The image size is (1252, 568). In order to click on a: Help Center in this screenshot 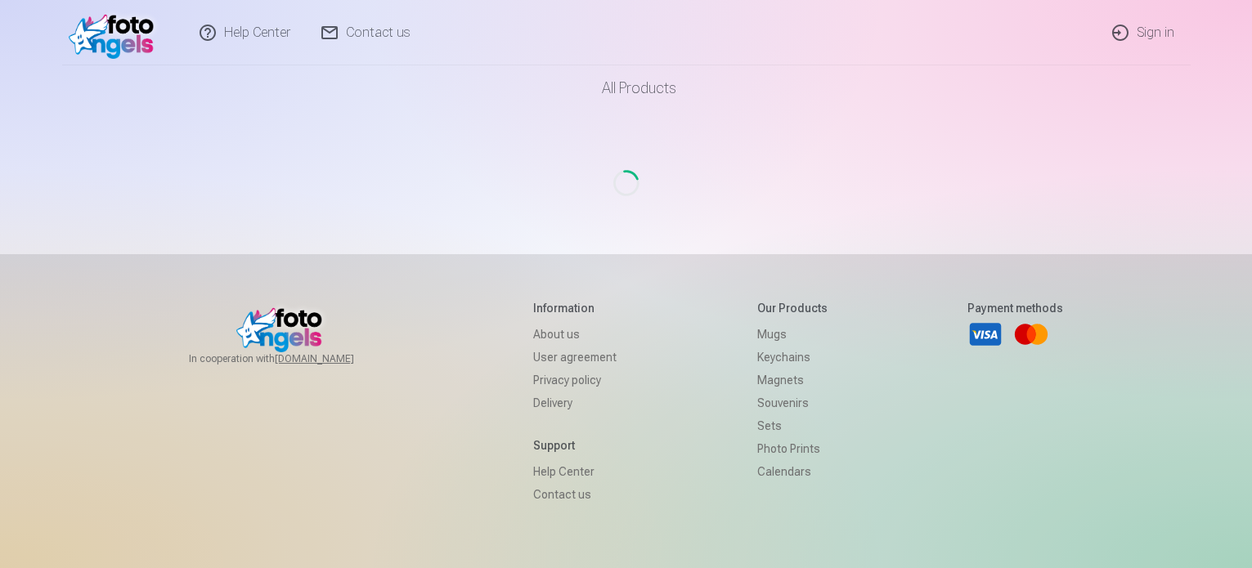, I will do `click(575, 472)`.